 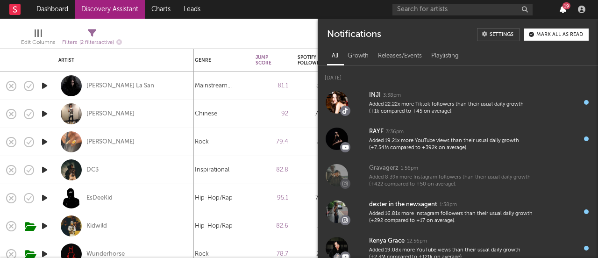 I want to click on div: DC3, so click(x=92, y=170).